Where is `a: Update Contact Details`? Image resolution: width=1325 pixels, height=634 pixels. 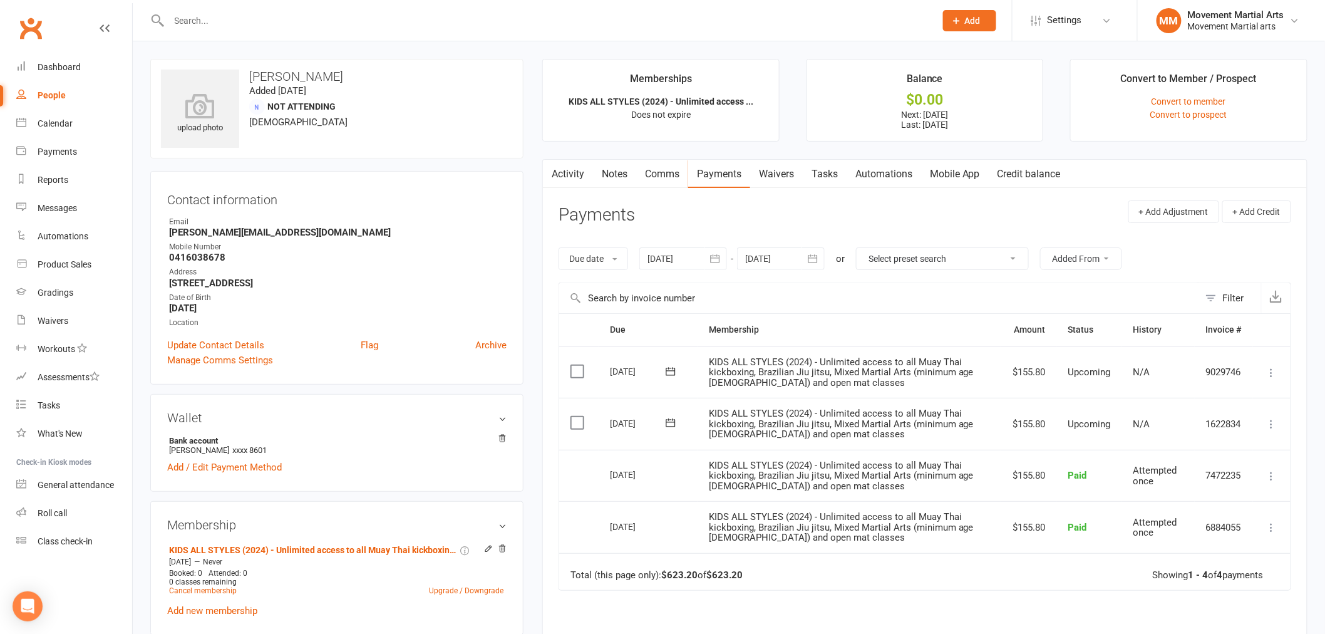
a: Update Contact Details is located at coordinates (215, 345).